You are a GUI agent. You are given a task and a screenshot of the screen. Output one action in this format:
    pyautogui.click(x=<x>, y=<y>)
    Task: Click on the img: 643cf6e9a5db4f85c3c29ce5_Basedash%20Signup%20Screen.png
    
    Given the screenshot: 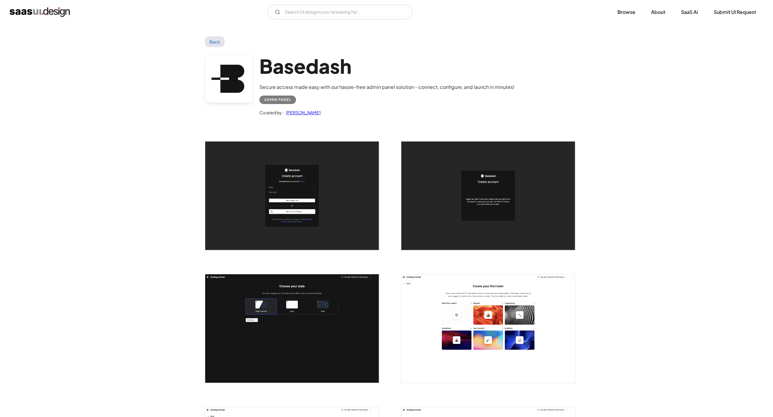 What is the action you would take?
    pyautogui.click(x=292, y=196)
    